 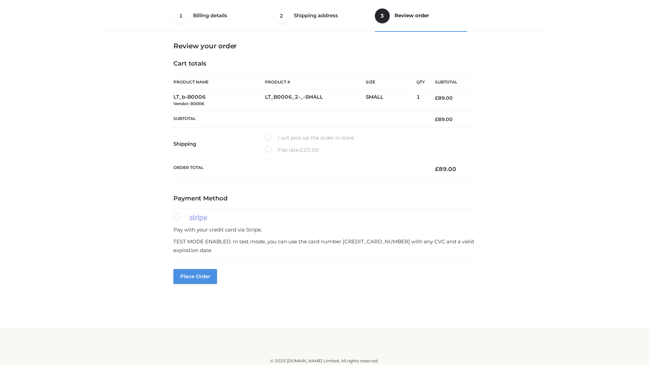 I want to click on label: Flat rate:, so click(x=292, y=150).